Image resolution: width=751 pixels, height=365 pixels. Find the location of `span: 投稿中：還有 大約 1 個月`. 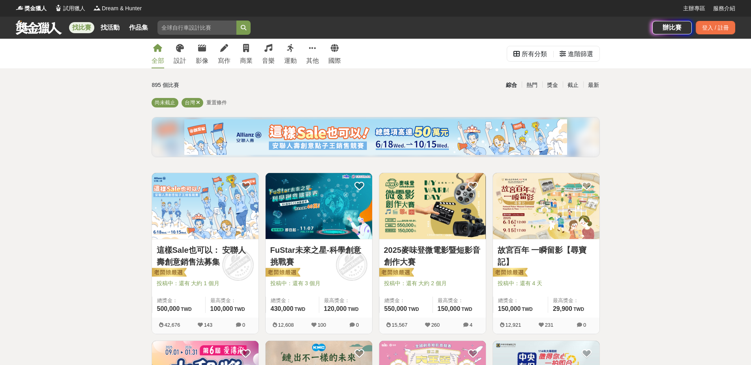

span: 投稿中：還有 大約 1 個月 is located at coordinates (205, 283).